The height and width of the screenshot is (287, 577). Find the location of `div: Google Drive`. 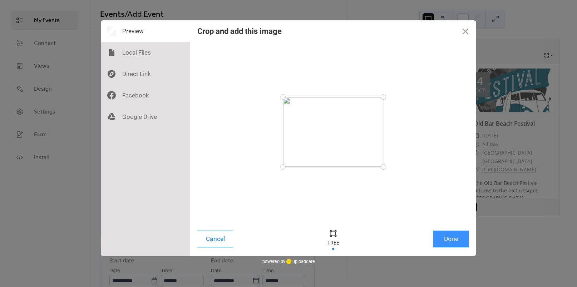

div: Google Drive is located at coordinates (145, 117).